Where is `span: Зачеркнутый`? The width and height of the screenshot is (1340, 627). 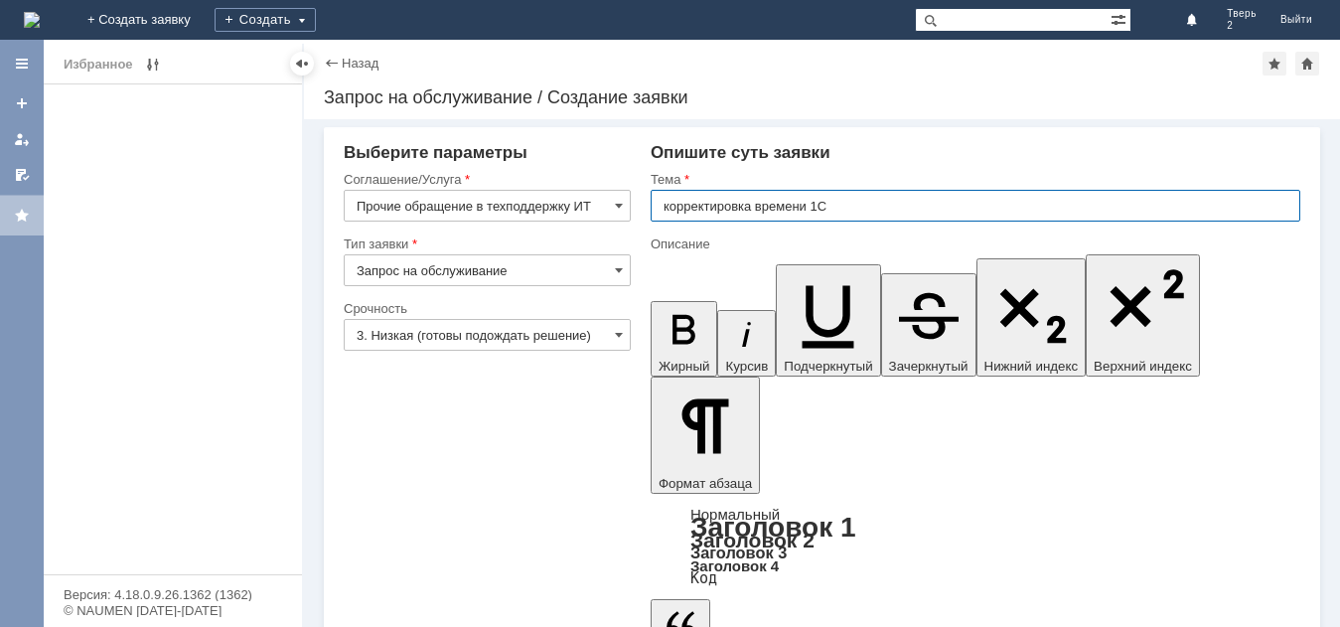 span: Зачеркнутый is located at coordinates (929, 366).